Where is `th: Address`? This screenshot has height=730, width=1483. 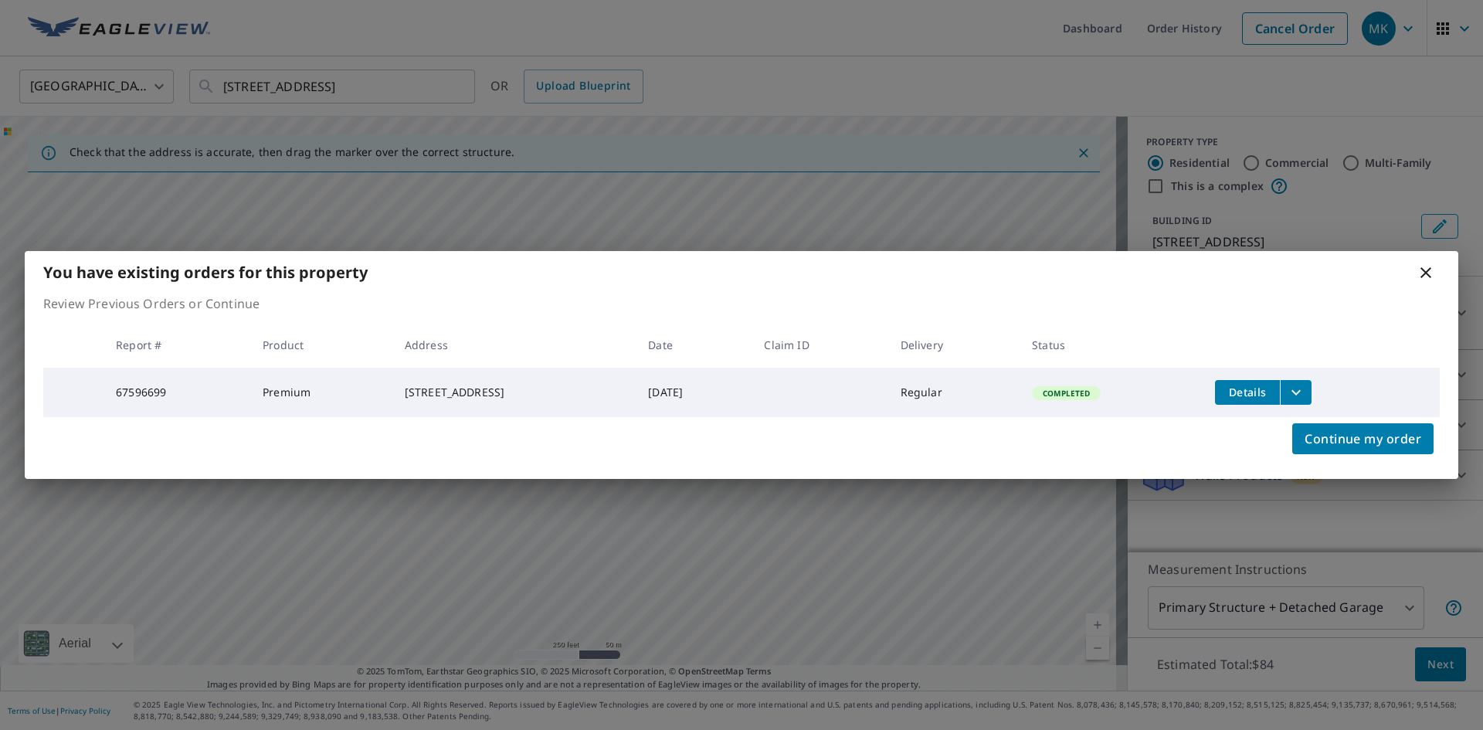 th: Address is located at coordinates (514, 345).